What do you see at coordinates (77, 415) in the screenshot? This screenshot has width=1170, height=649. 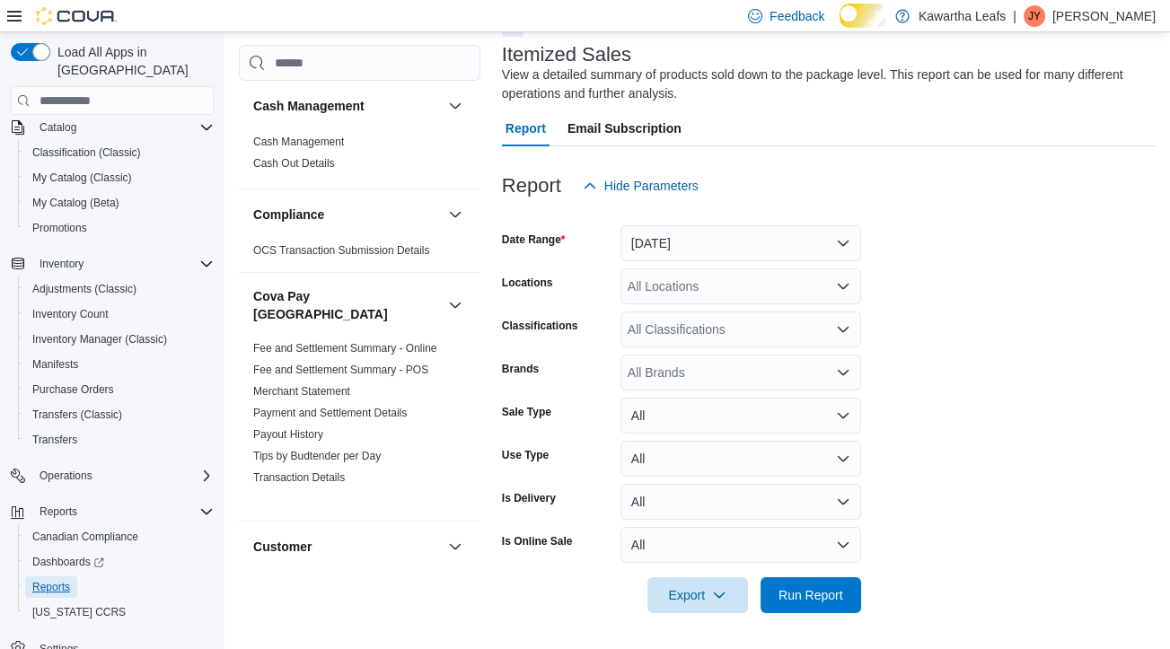 I see `a: Transfers (Classic)` at bounding box center [77, 415].